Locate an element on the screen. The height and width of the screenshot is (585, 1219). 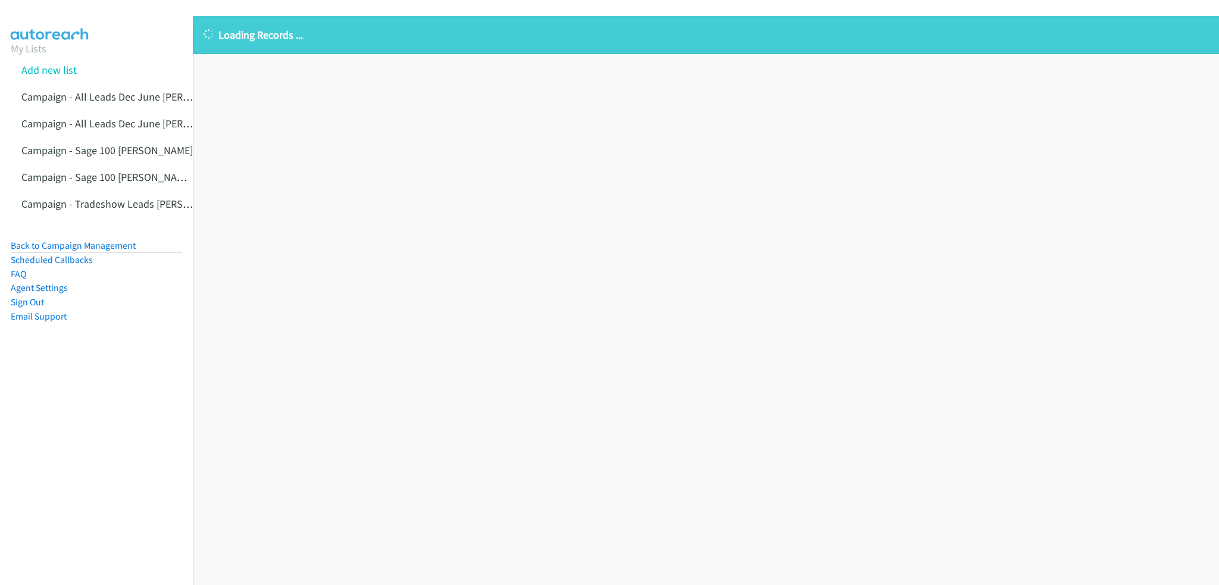
a: Email Support is located at coordinates (39, 316).